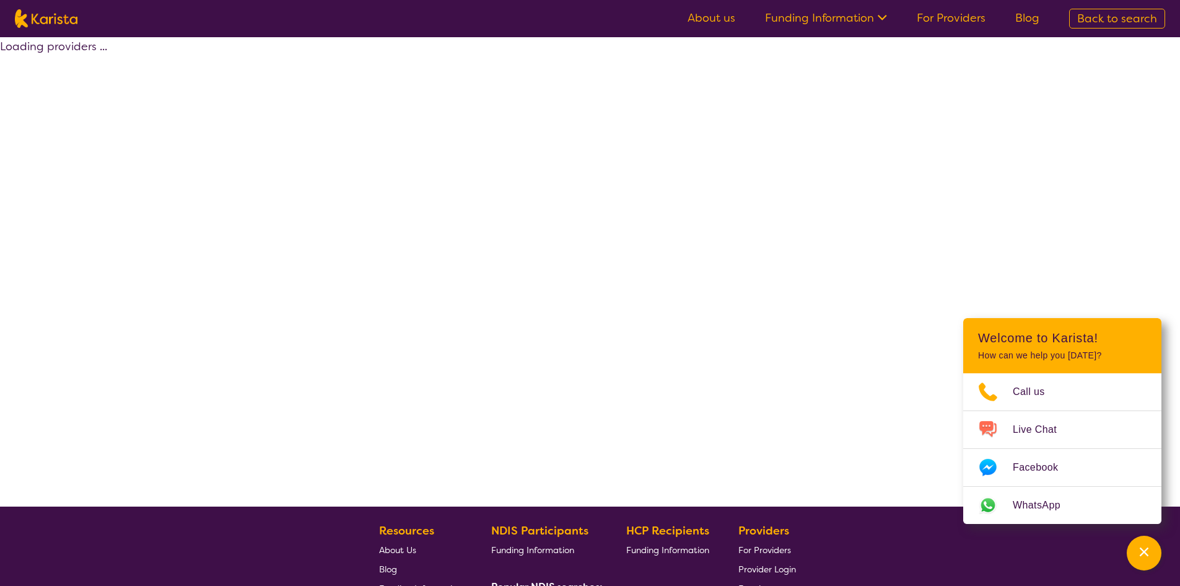 Image resolution: width=1180 pixels, height=586 pixels. Describe the element at coordinates (46, 19) in the screenshot. I see `img: Karista logo` at that location.